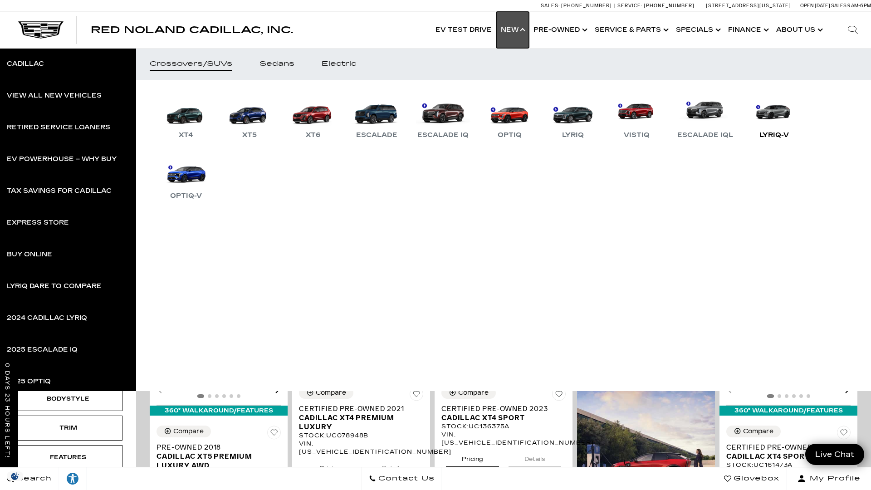  Describe the element at coordinates (68, 399) in the screenshot. I see `div: BodystyleBodystyle` at that location.